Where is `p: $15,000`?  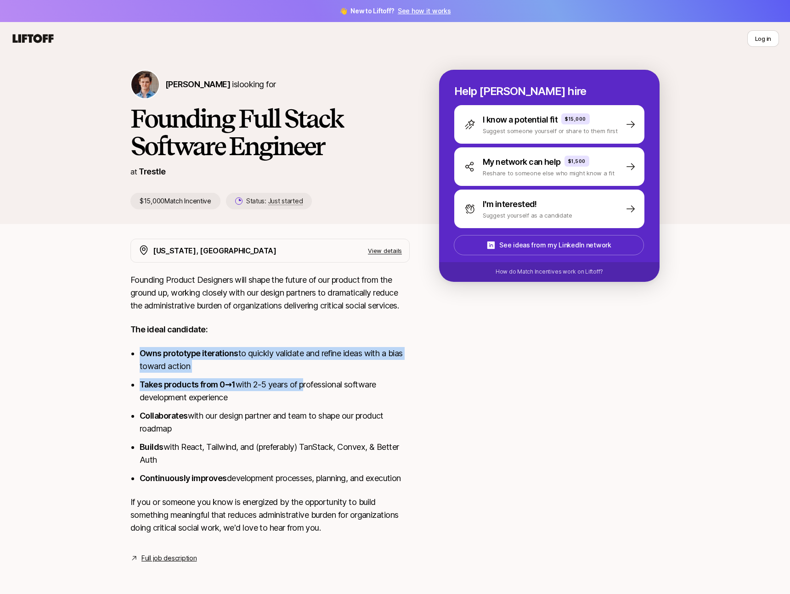
p: $15,000 is located at coordinates (575, 119).